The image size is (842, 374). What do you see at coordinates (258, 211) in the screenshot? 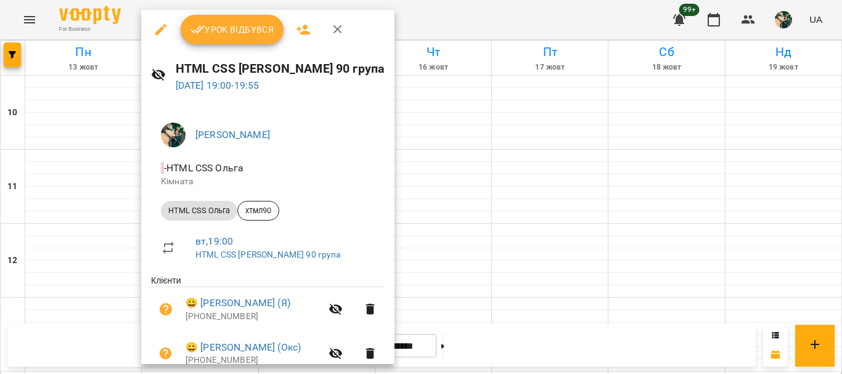
I see `div: хтмл90` at bounding box center [258, 211].